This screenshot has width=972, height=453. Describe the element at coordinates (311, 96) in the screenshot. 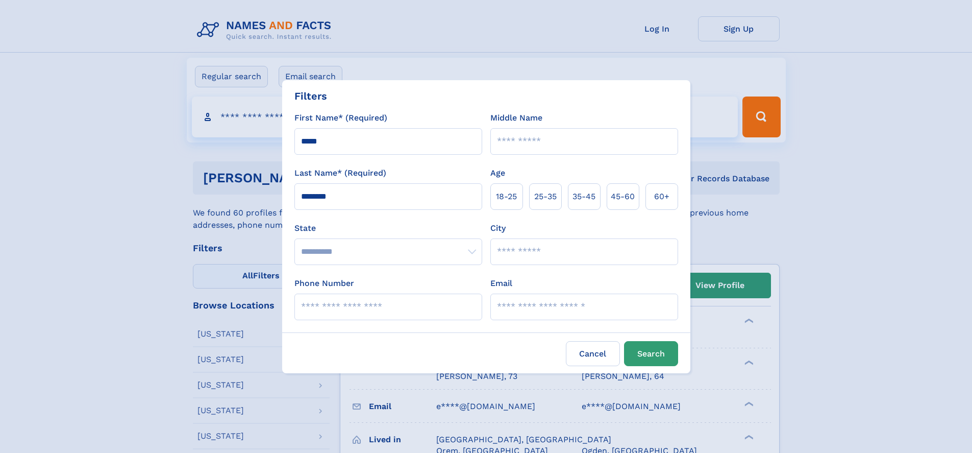

I see `div: Filters` at that location.